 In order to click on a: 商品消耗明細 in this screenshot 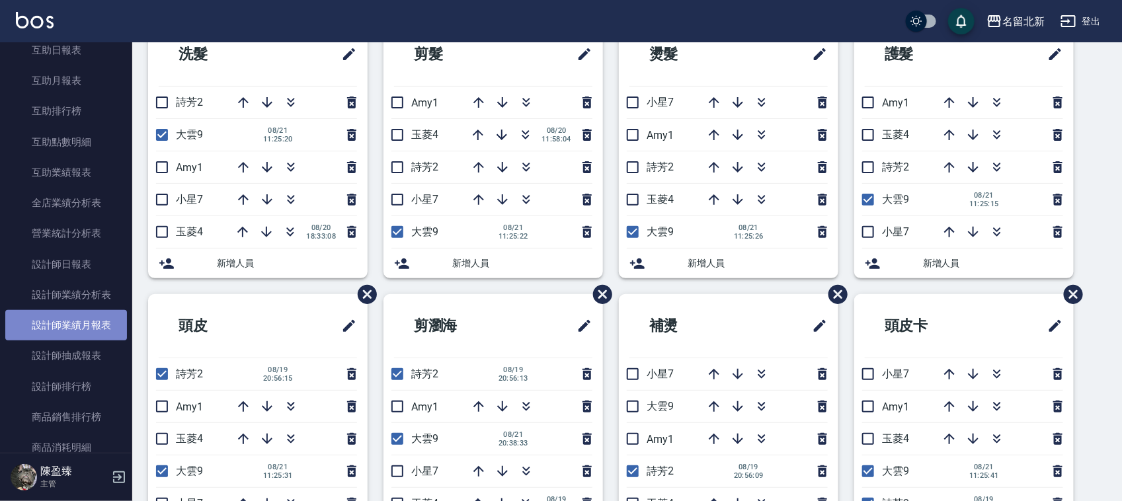, I will do `click(66, 448)`.